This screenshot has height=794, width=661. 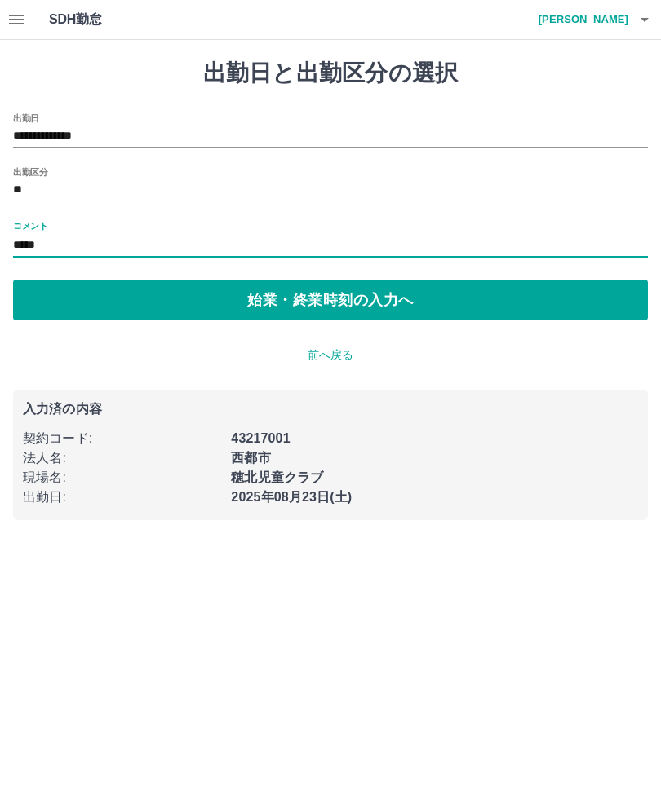 What do you see at coordinates (276, 477) in the screenshot?
I see `b: 穂北児童クラブ` at bounding box center [276, 477].